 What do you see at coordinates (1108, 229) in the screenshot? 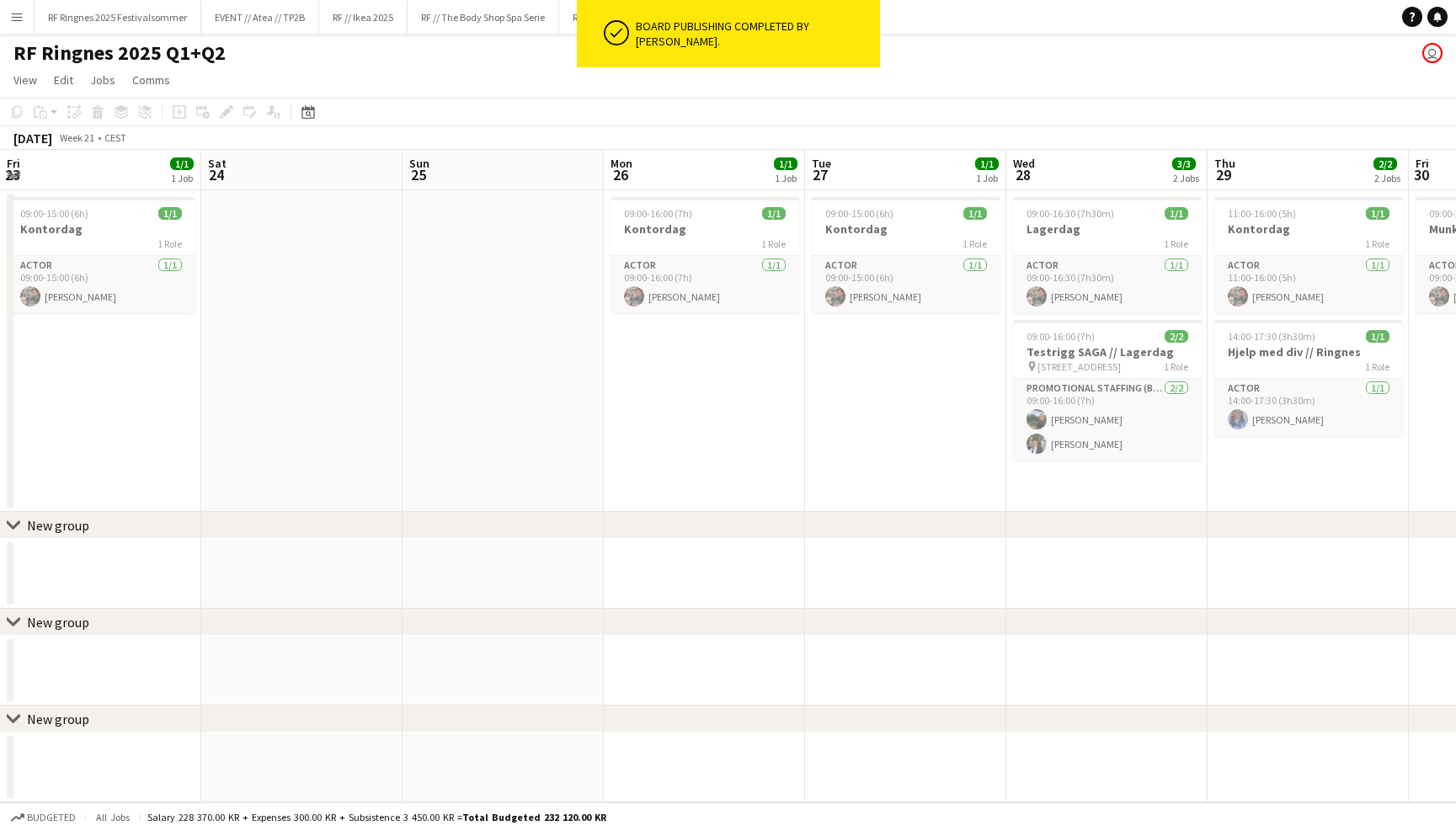
I see `h3: Lagerdag` at bounding box center [1108, 229].